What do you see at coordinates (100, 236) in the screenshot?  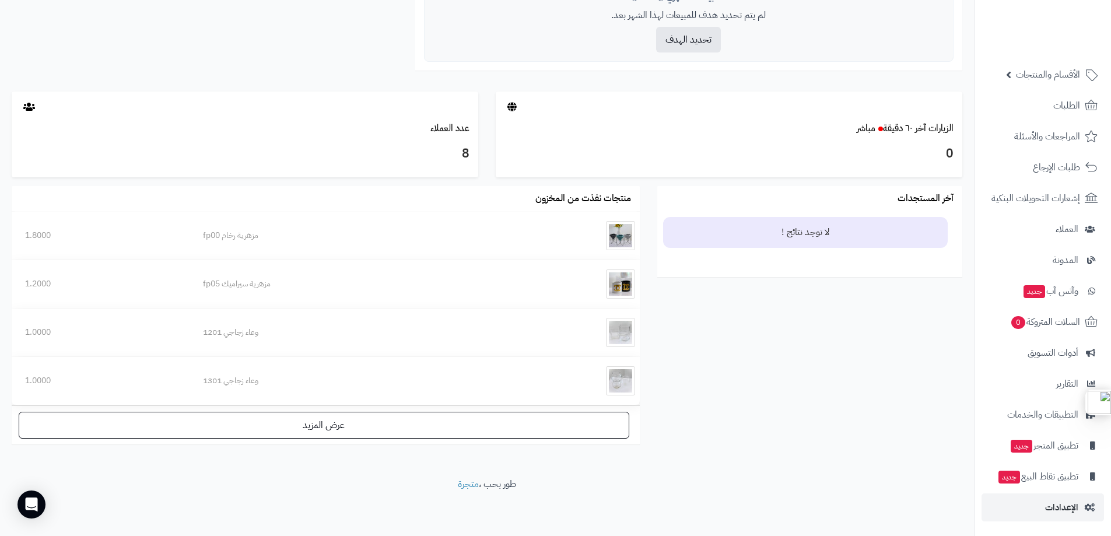 I see `div: 1.8000` at bounding box center [100, 236].